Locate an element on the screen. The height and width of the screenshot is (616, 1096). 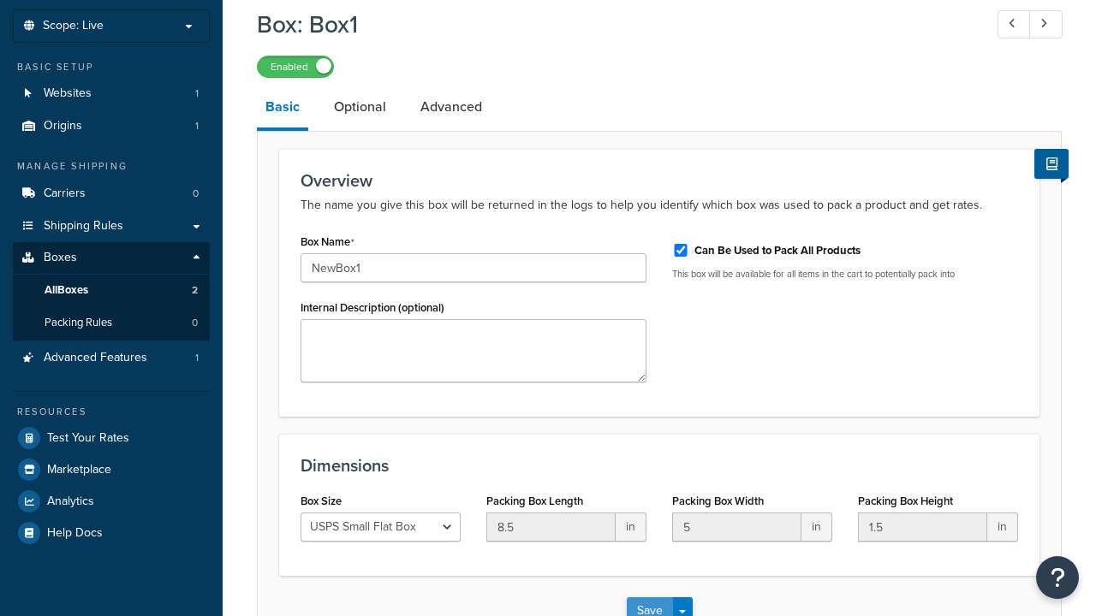
span: Origins is located at coordinates (62, 126).